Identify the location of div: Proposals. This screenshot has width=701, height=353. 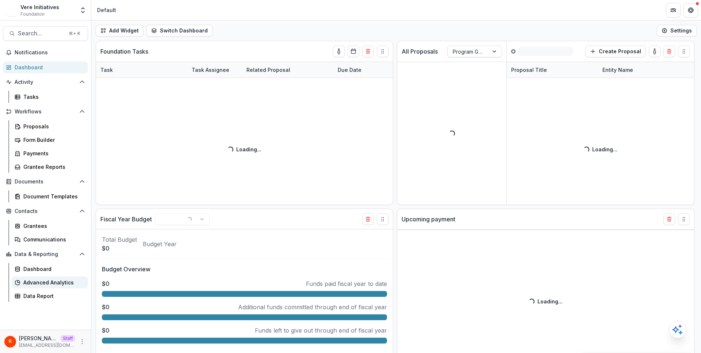
(53, 126).